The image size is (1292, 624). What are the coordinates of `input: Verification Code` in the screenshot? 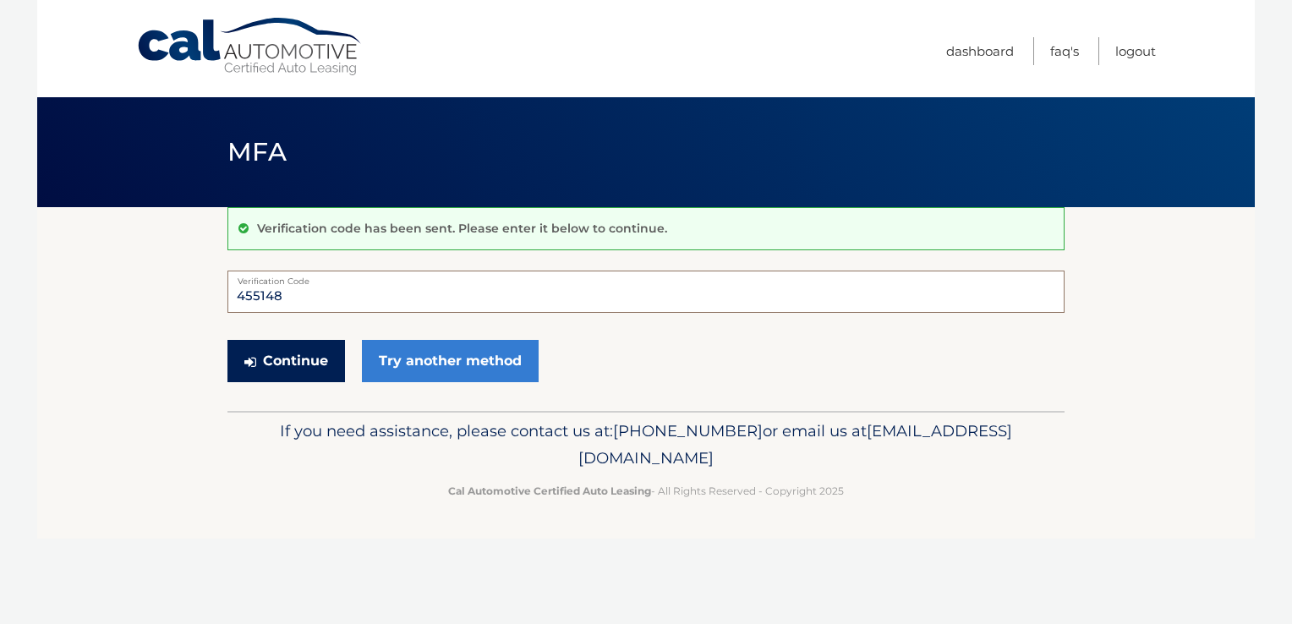 It's located at (646, 292).